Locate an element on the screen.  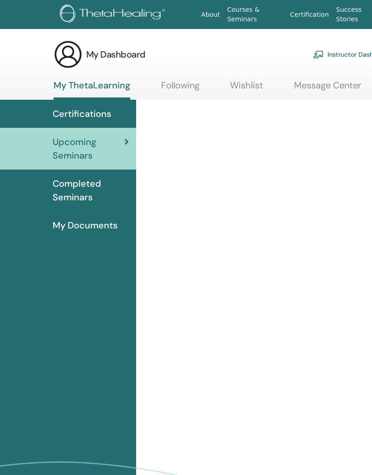
a: Message Center is located at coordinates (327, 88).